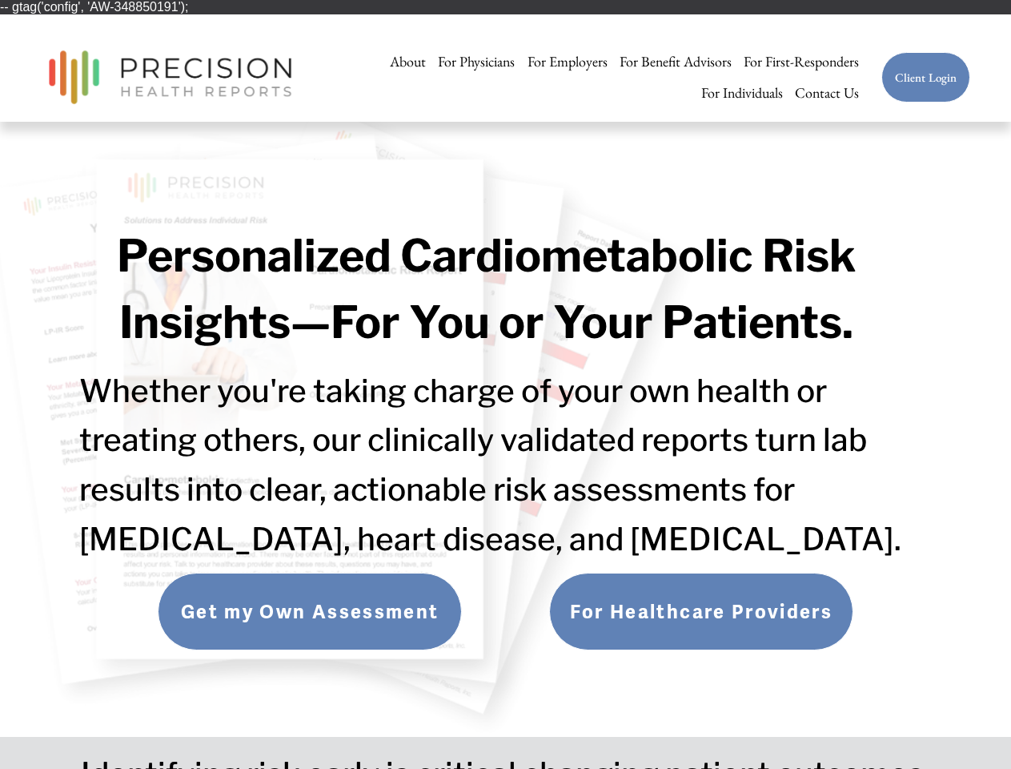 This screenshot has width=1011, height=769. Describe the element at coordinates (701, 611) in the screenshot. I see `a: For Healthcare Providers` at that location.